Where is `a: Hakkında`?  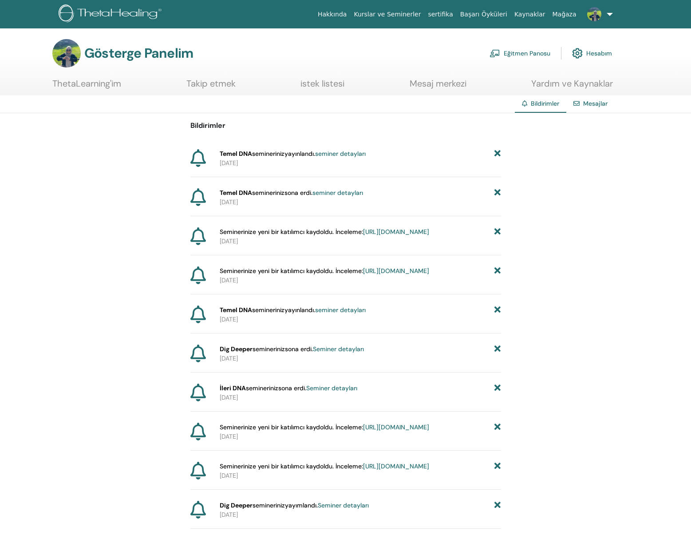
a: Hakkında is located at coordinates (332, 14).